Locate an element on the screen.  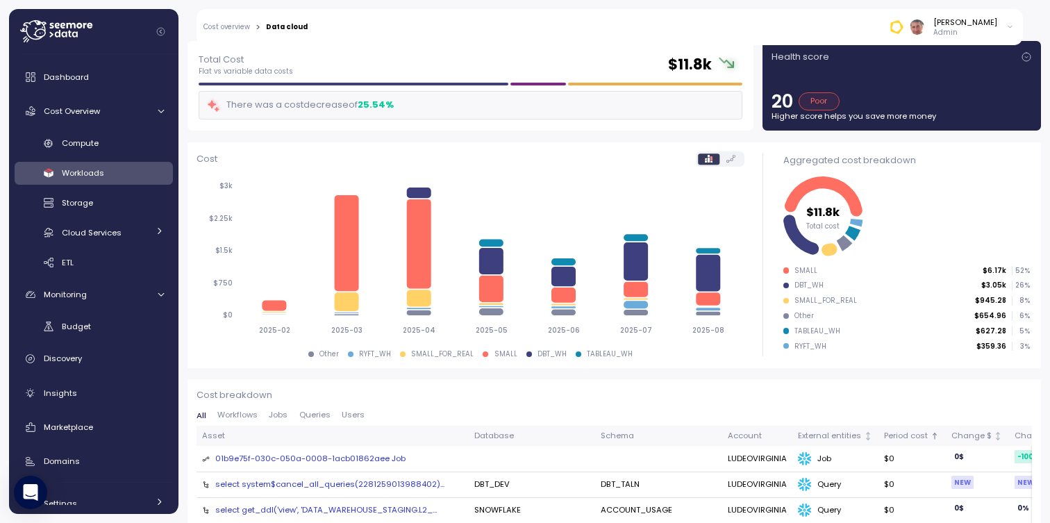
span: Jobs is located at coordinates (278, 414).